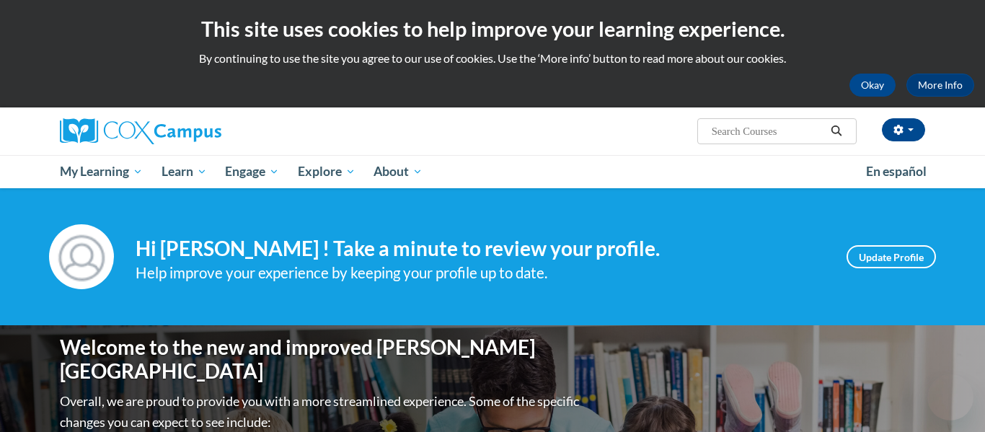 The image size is (985, 432). Describe the element at coordinates (493, 172) in the screenshot. I see `div: Main menu` at that location.